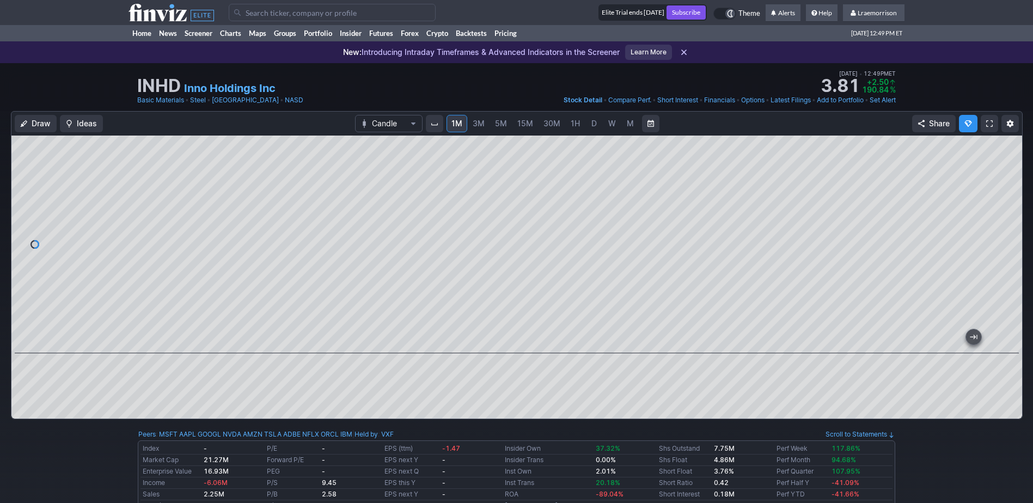  I want to click on a: Subscribe, so click(686, 13).